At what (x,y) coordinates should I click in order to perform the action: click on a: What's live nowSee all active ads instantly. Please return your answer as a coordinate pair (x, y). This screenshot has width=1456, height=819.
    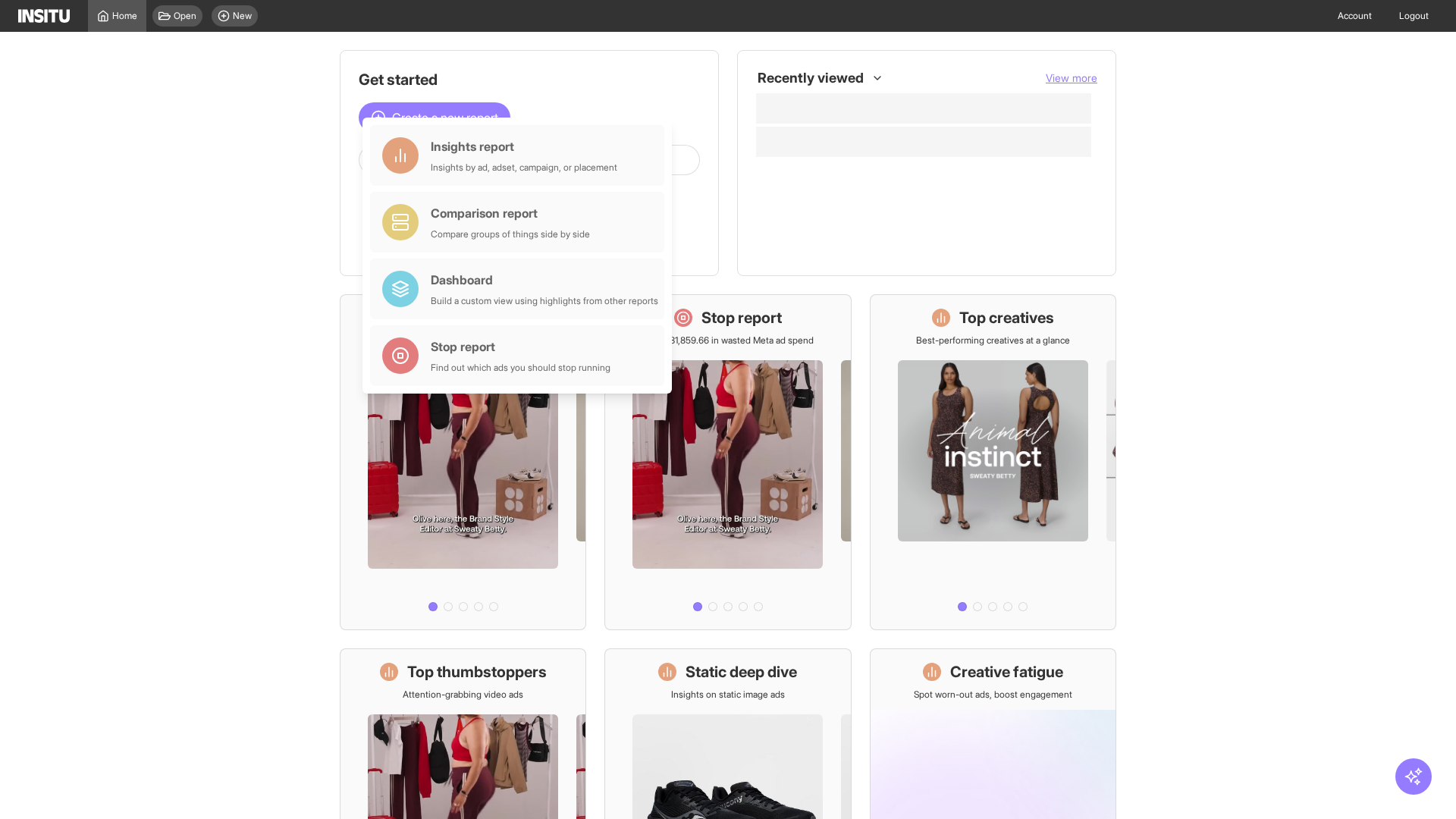
    Looking at the image, I should click on (462, 462).